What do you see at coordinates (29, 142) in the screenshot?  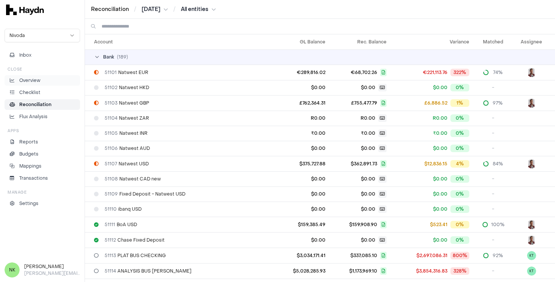 I see `p: Reports` at bounding box center [29, 142].